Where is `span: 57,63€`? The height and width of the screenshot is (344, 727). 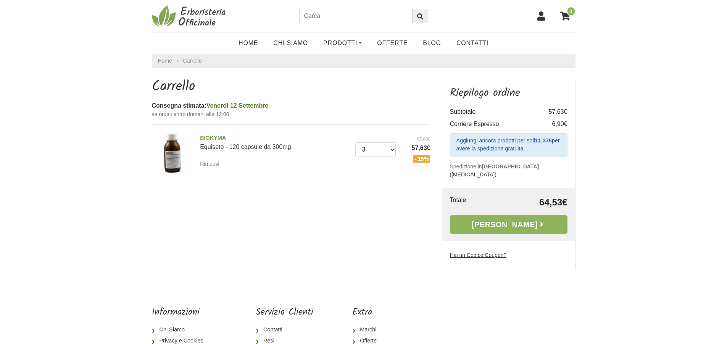
span: 57,63€ is located at coordinates (416, 148).